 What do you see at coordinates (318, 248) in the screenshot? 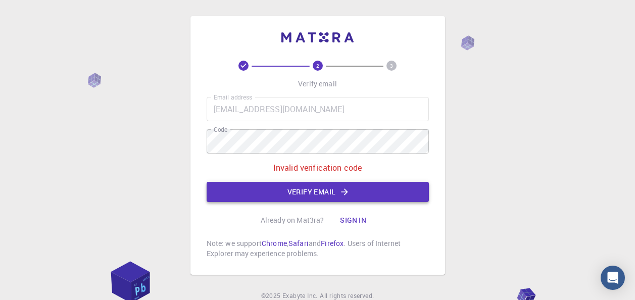
I see `p: Note: we support , and . Users of Internet Explorer may experience problems.` at bounding box center [318, 248].